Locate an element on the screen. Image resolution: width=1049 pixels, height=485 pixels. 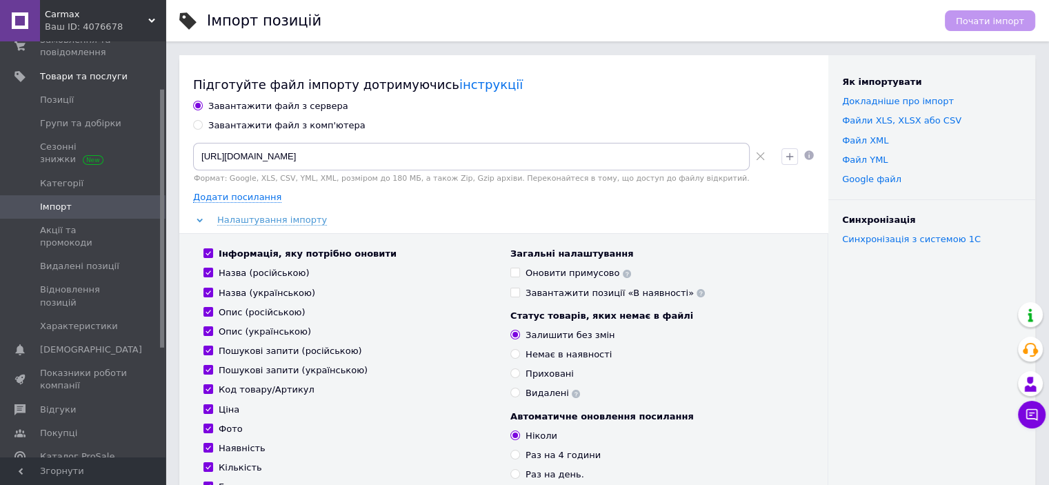
div: Статус товарів, яких немає в файлі is located at coordinates (657, 316).